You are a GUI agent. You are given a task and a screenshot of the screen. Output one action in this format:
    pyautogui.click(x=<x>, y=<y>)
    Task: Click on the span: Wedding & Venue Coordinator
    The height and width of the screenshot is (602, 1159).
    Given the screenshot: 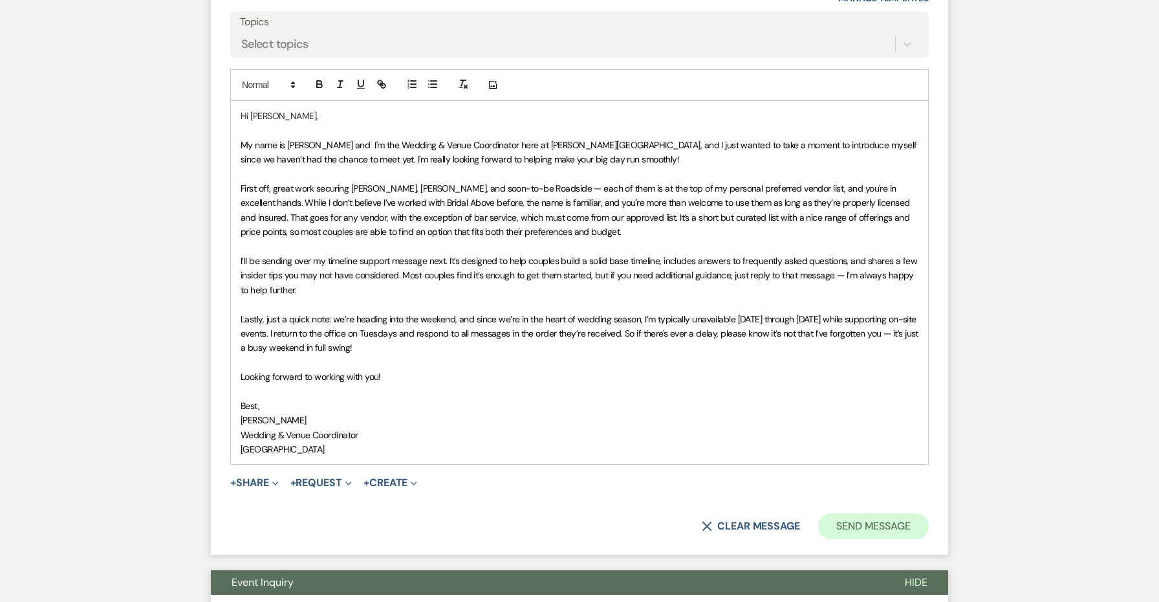 What is the action you would take?
    pyautogui.click(x=299, y=435)
    